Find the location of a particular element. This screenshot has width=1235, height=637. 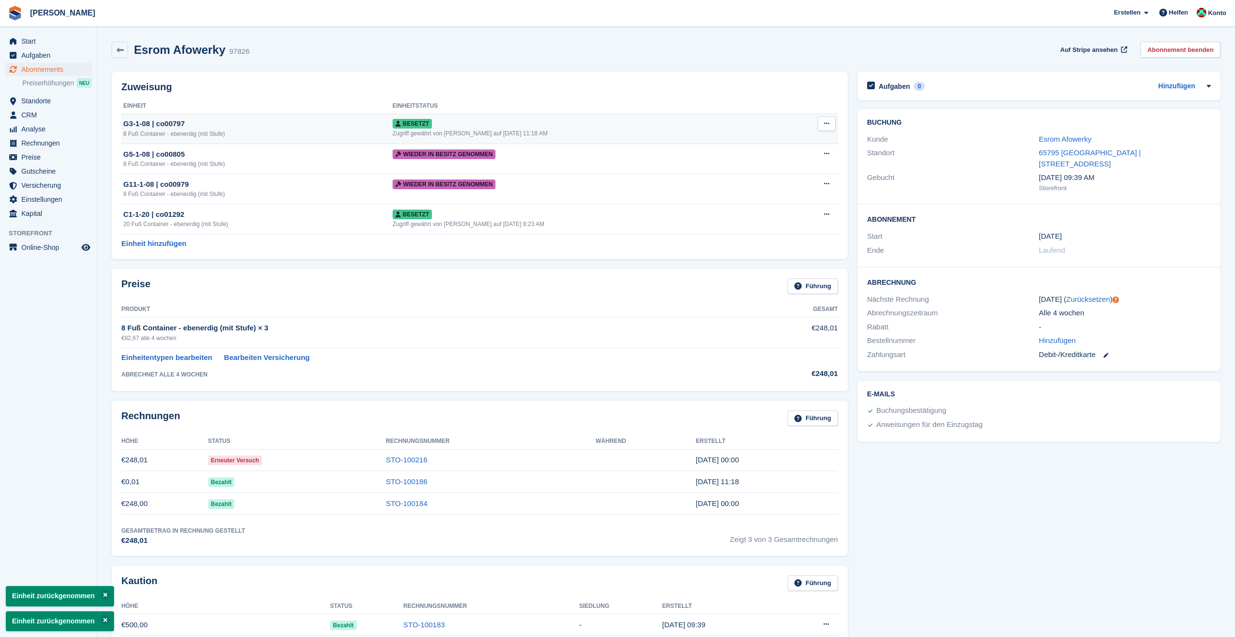

span: Gutscheine is located at coordinates (50, 171).